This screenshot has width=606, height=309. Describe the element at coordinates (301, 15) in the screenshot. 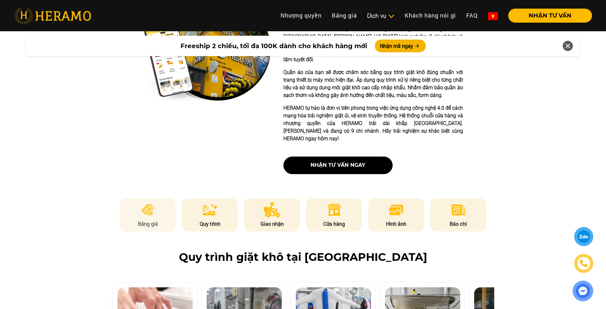

I see `a: Nhượng quyền` at that location.